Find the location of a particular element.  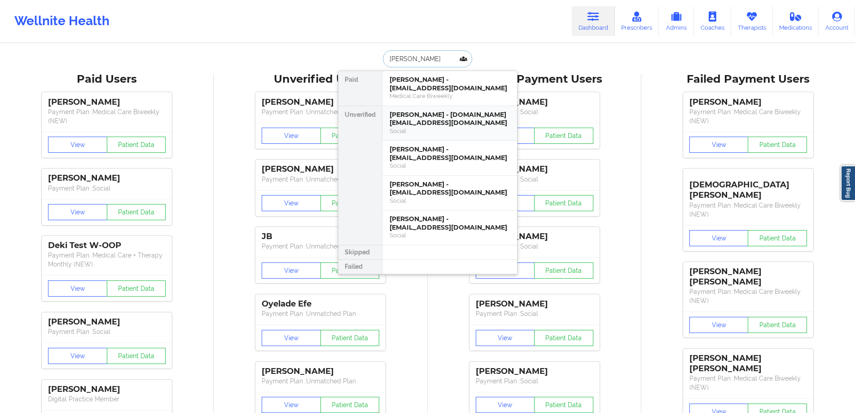

p: Payment Plan : Medical Care + Therapy Monthly (NEW) is located at coordinates (107, 259).